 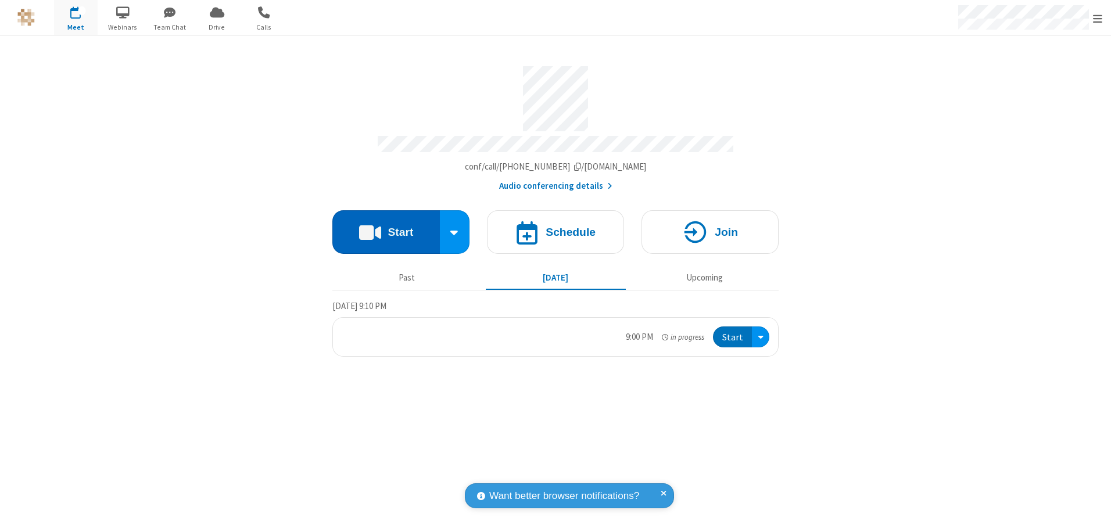 What do you see at coordinates (726, 232) in the screenshot?
I see `h4: Join` at bounding box center [726, 232].